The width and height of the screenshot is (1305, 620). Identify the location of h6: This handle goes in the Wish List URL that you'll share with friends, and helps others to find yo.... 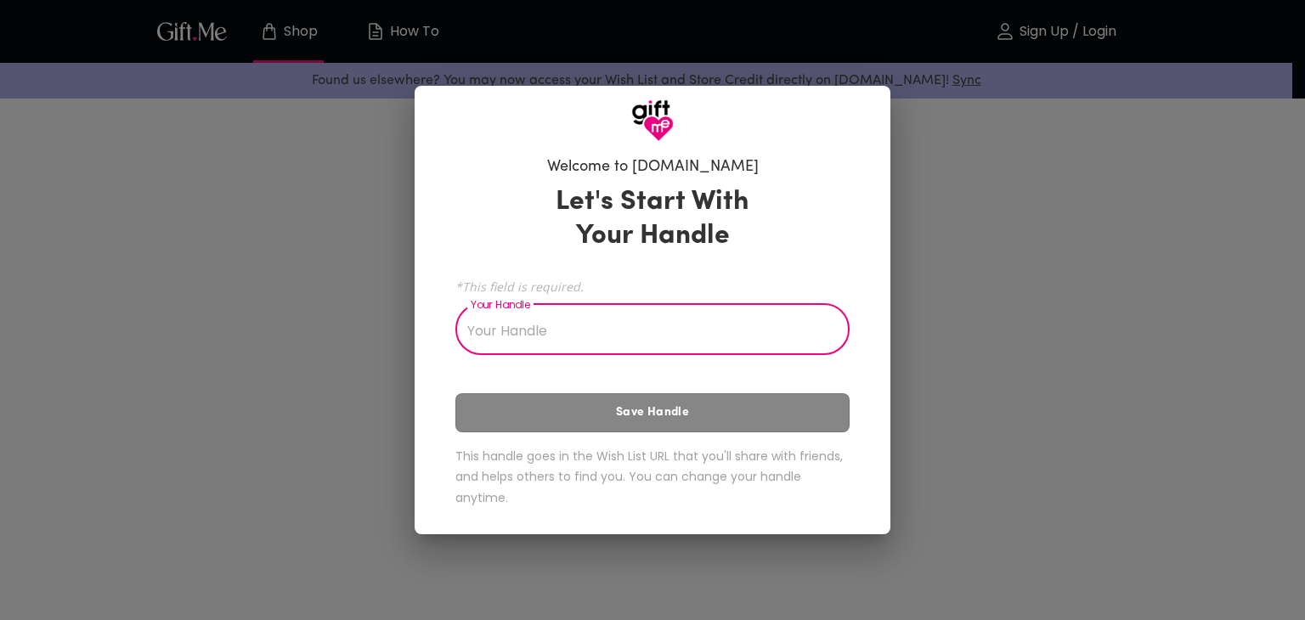
(652, 477).